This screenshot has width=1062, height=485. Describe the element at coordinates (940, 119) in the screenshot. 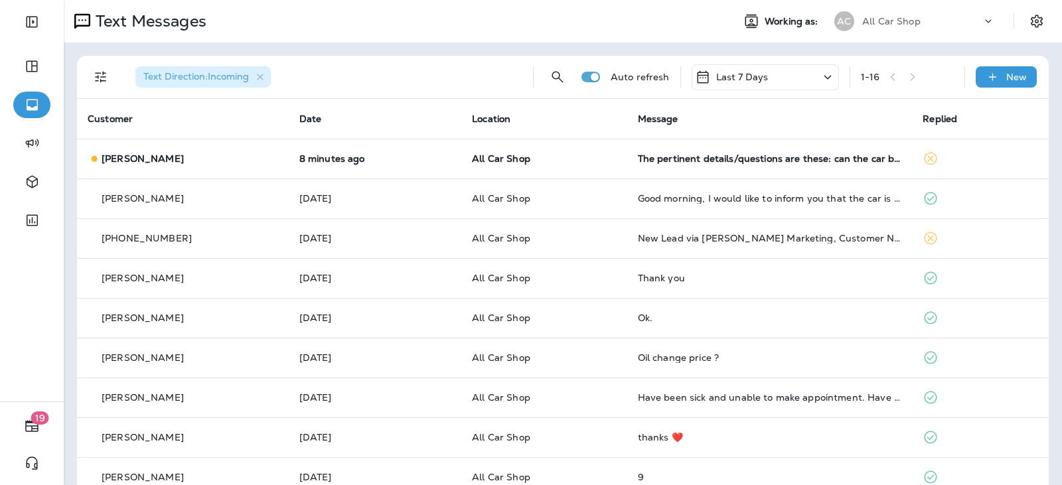

I see `span: Replied` at that location.